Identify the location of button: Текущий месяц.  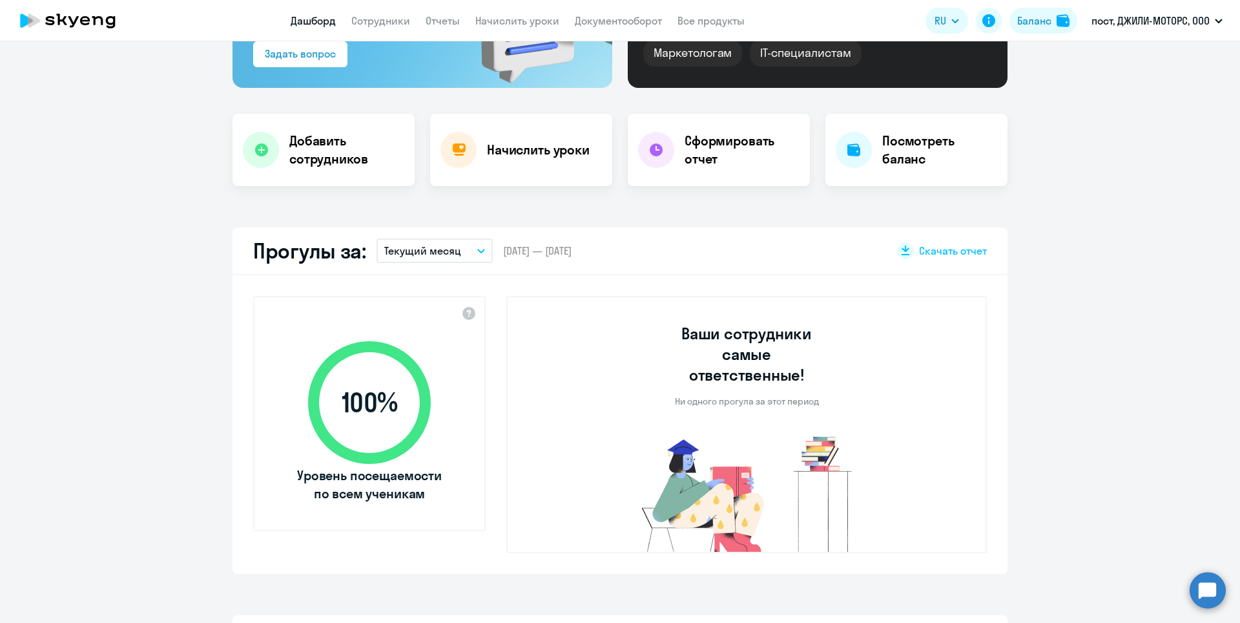
(435, 251).